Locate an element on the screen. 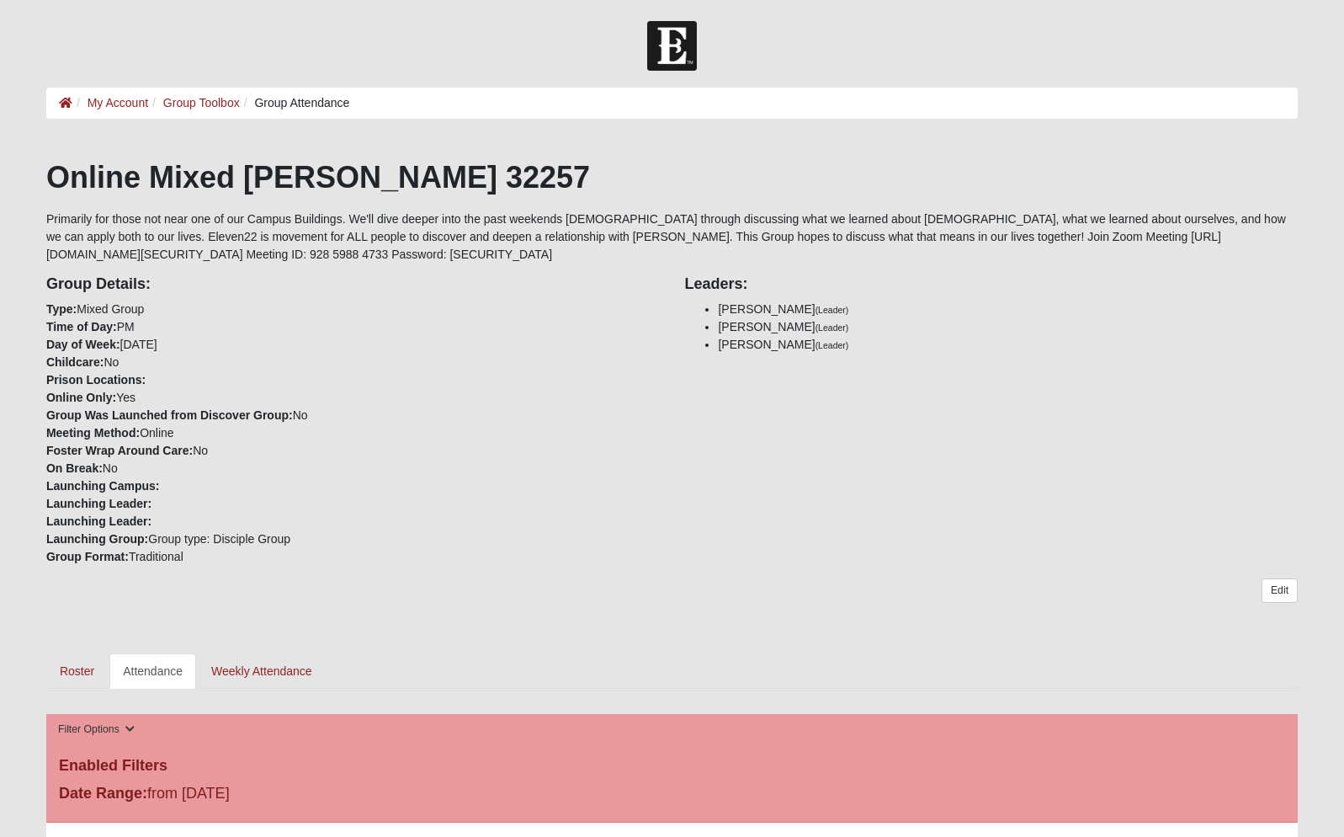  h4: Leaders: is located at coordinates (991, 285).